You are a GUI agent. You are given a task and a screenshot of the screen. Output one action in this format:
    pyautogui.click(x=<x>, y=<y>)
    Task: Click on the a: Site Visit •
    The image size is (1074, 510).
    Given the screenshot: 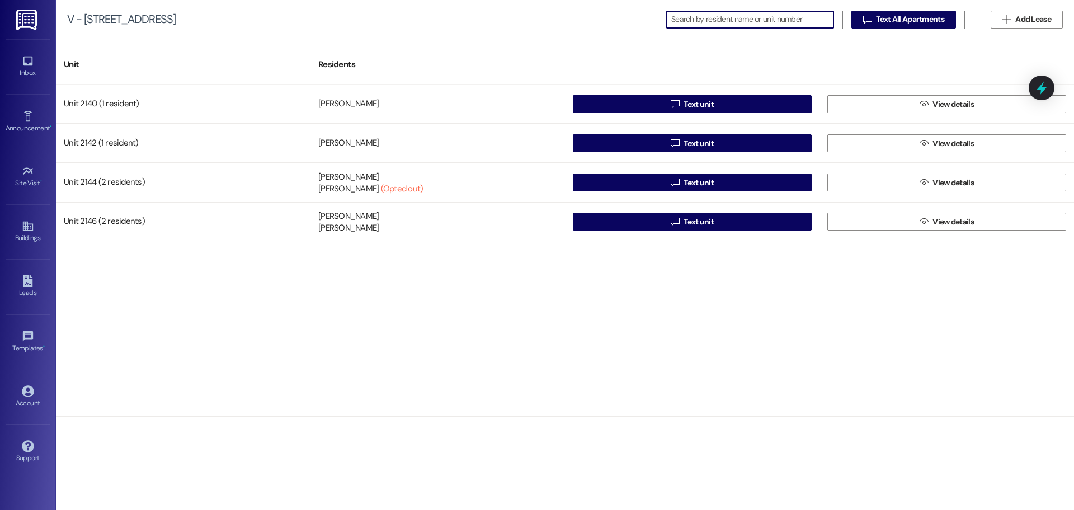 What is the action you would take?
    pyautogui.click(x=28, y=177)
    